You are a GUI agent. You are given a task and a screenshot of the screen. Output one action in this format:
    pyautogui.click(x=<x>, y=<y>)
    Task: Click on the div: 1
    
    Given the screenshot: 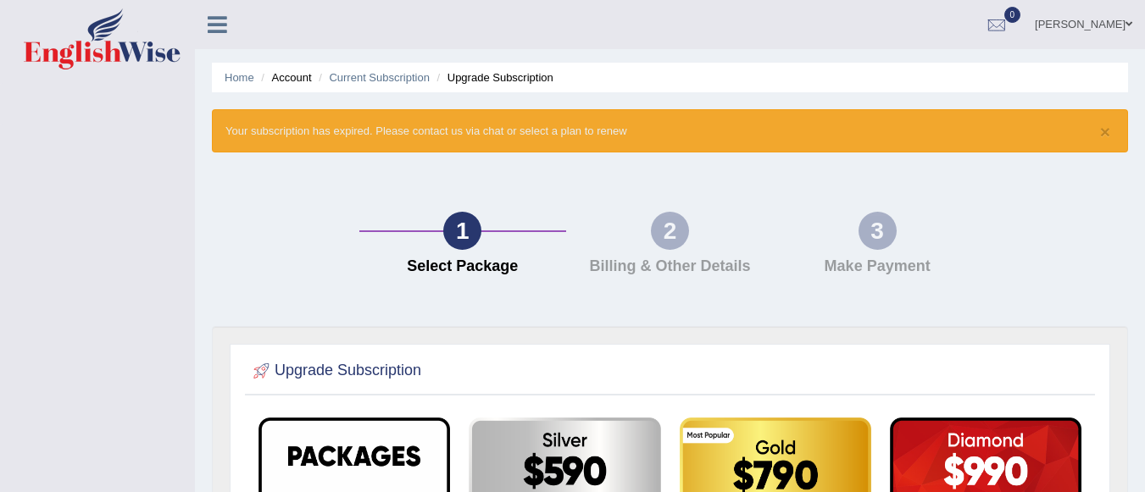 What is the action you would take?
    pyautogui.click(x=462, y=230)
    